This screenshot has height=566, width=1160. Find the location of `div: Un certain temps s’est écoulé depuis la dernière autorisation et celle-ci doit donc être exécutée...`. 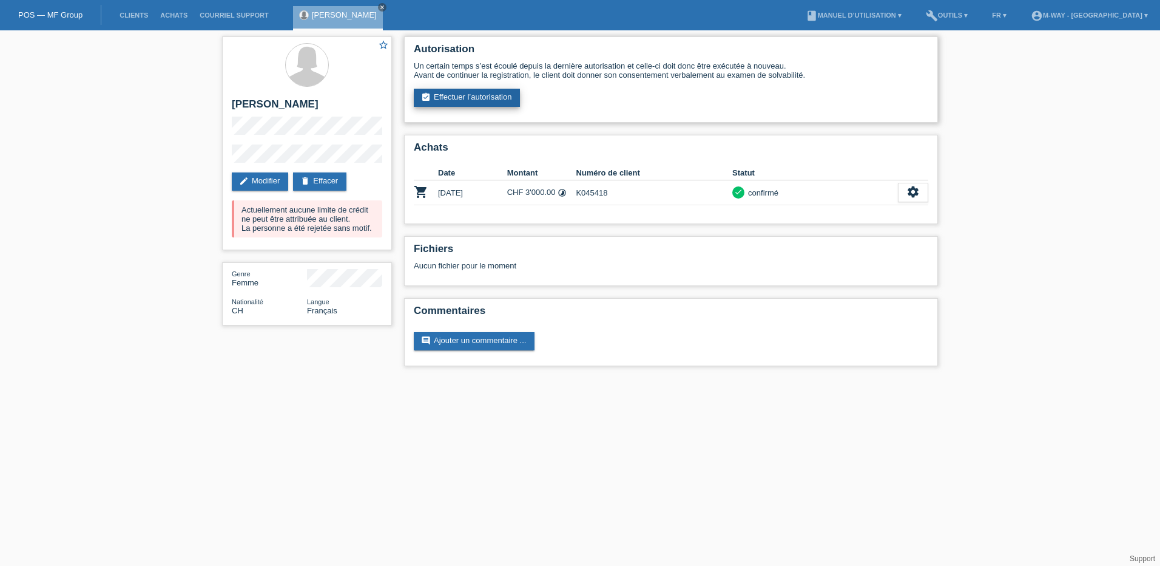

div: Un certain temps s’est écoulé depuis la dernière autorisation et celle-ci doit donc être exécutée... is located at coordinates (671, 70).